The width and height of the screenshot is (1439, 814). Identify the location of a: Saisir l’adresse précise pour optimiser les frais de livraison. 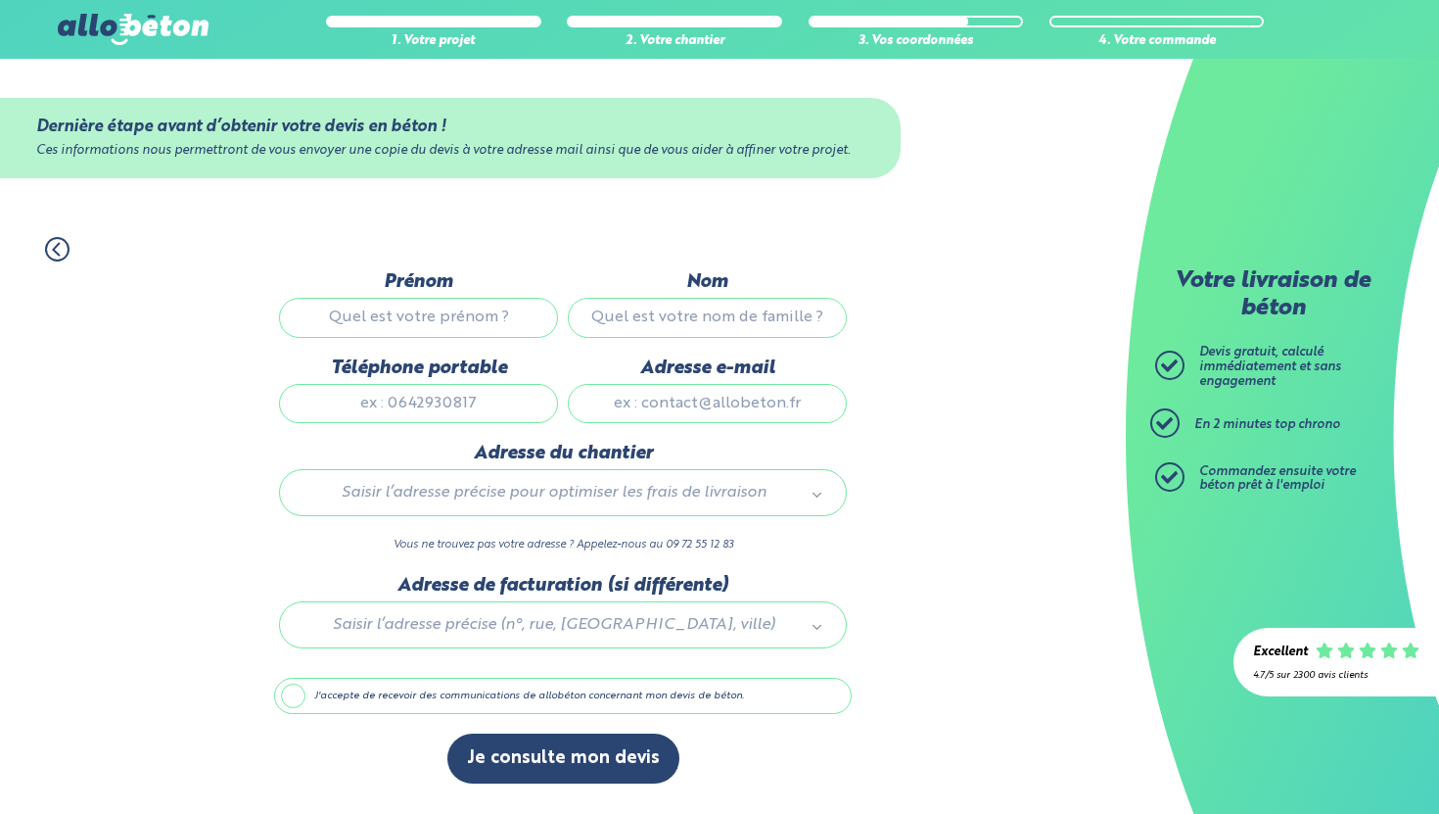
(563, 492).